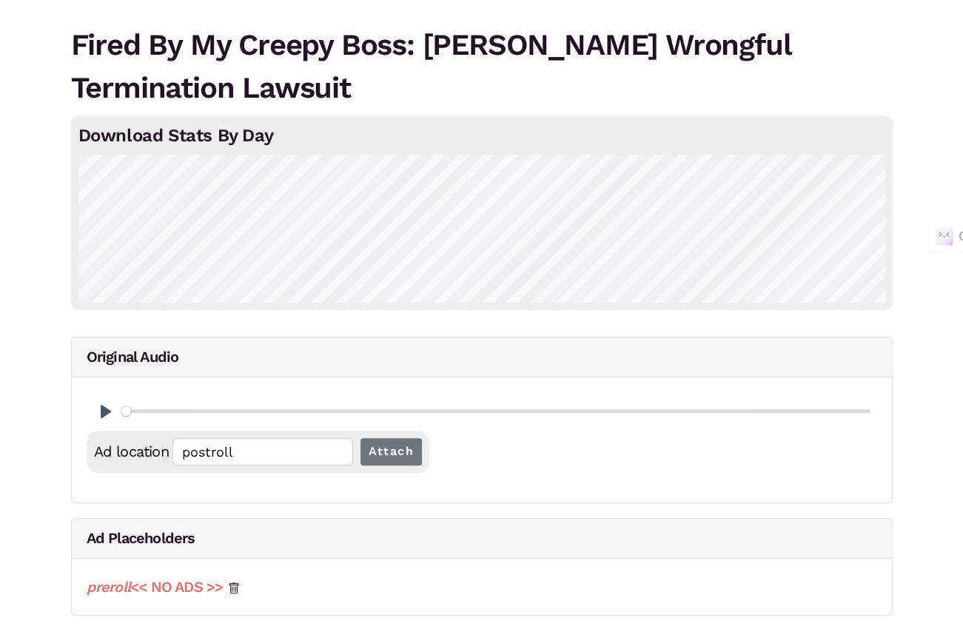 The height and width of the screenshot is (629, 963). I want to click on input: Attach, so click(392, 452).